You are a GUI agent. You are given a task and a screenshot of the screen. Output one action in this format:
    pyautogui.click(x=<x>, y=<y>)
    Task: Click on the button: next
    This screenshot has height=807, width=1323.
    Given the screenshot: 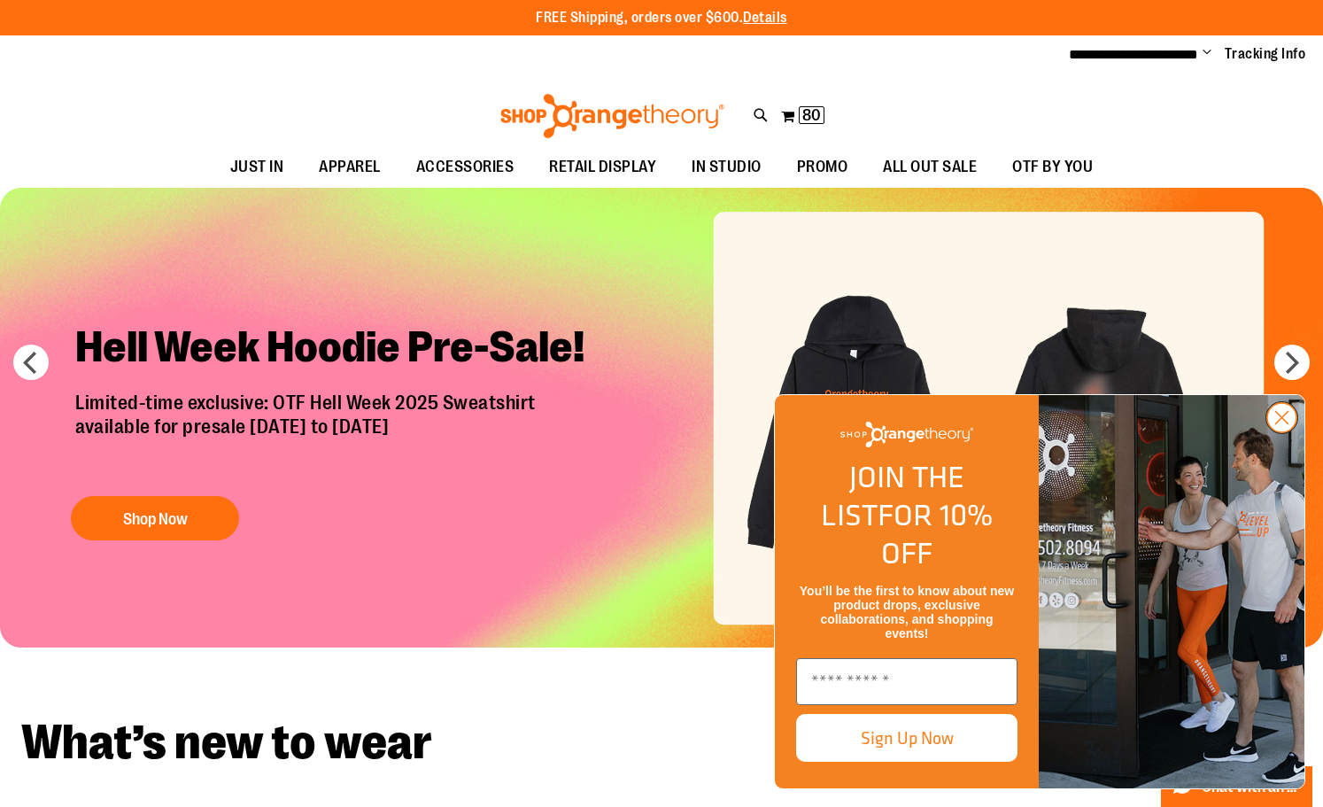 What is the action you would take?
    pyautogui.click(x=1292, y=362)
    